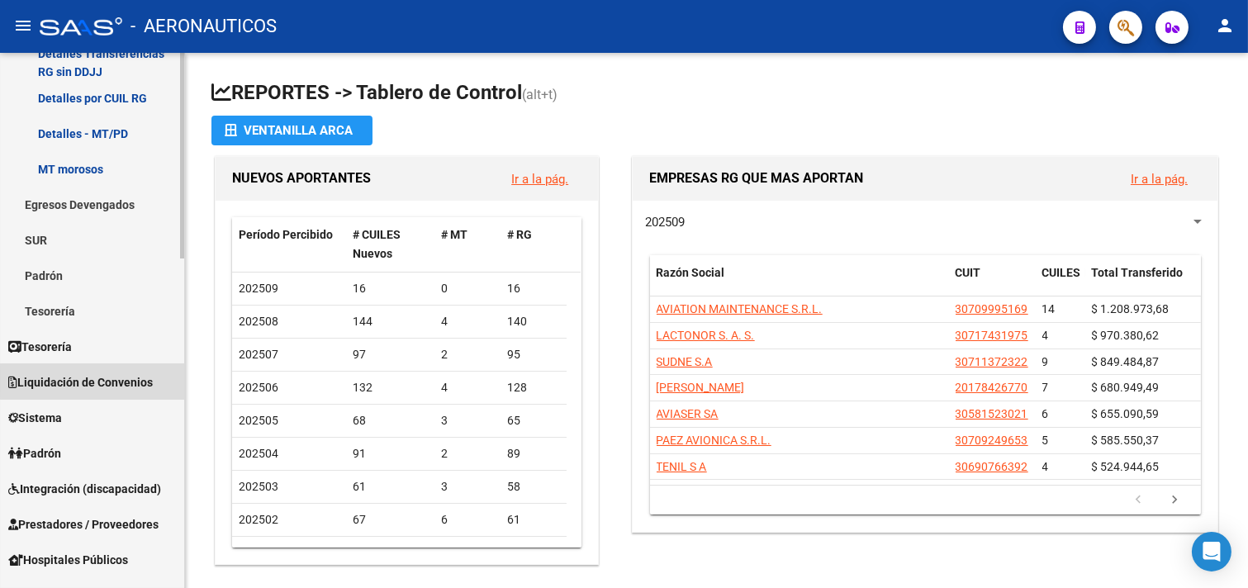 The height and width of the screenshot is (588, 1248). Describe the element at coordinates (992, 387) in the screenshot. I see `span: 20178426770` at that location.